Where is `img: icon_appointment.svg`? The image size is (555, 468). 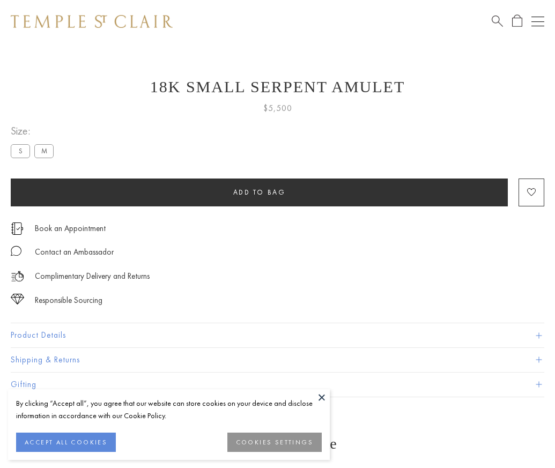
img: icon_appointment.svg is located at coordinates (17, 228).